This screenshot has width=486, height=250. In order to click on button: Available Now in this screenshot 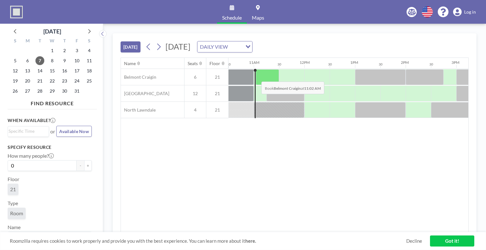, I will do `click(74, 131)`.